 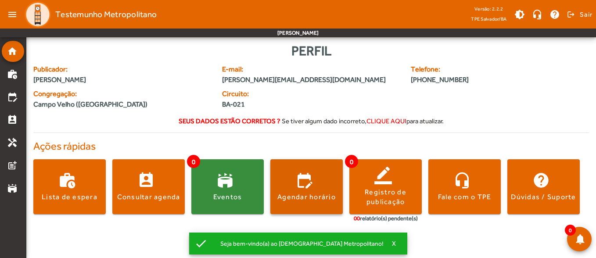 What do you see at coordinates (579, 14) in the screenshot?
I see `button: Sair` at bounding box center [579, 14].